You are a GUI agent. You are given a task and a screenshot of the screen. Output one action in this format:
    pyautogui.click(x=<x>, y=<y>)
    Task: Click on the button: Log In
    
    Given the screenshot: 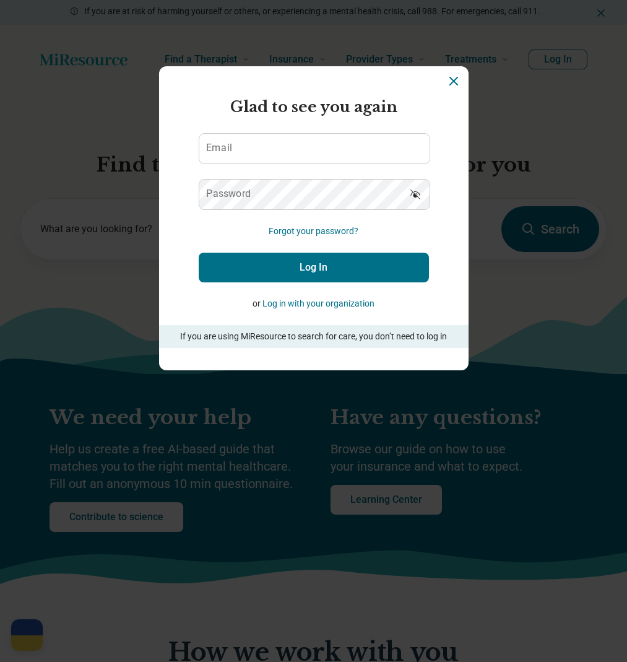 What is the action you would take?
    pyautogui.click(x=314, y=268)
    